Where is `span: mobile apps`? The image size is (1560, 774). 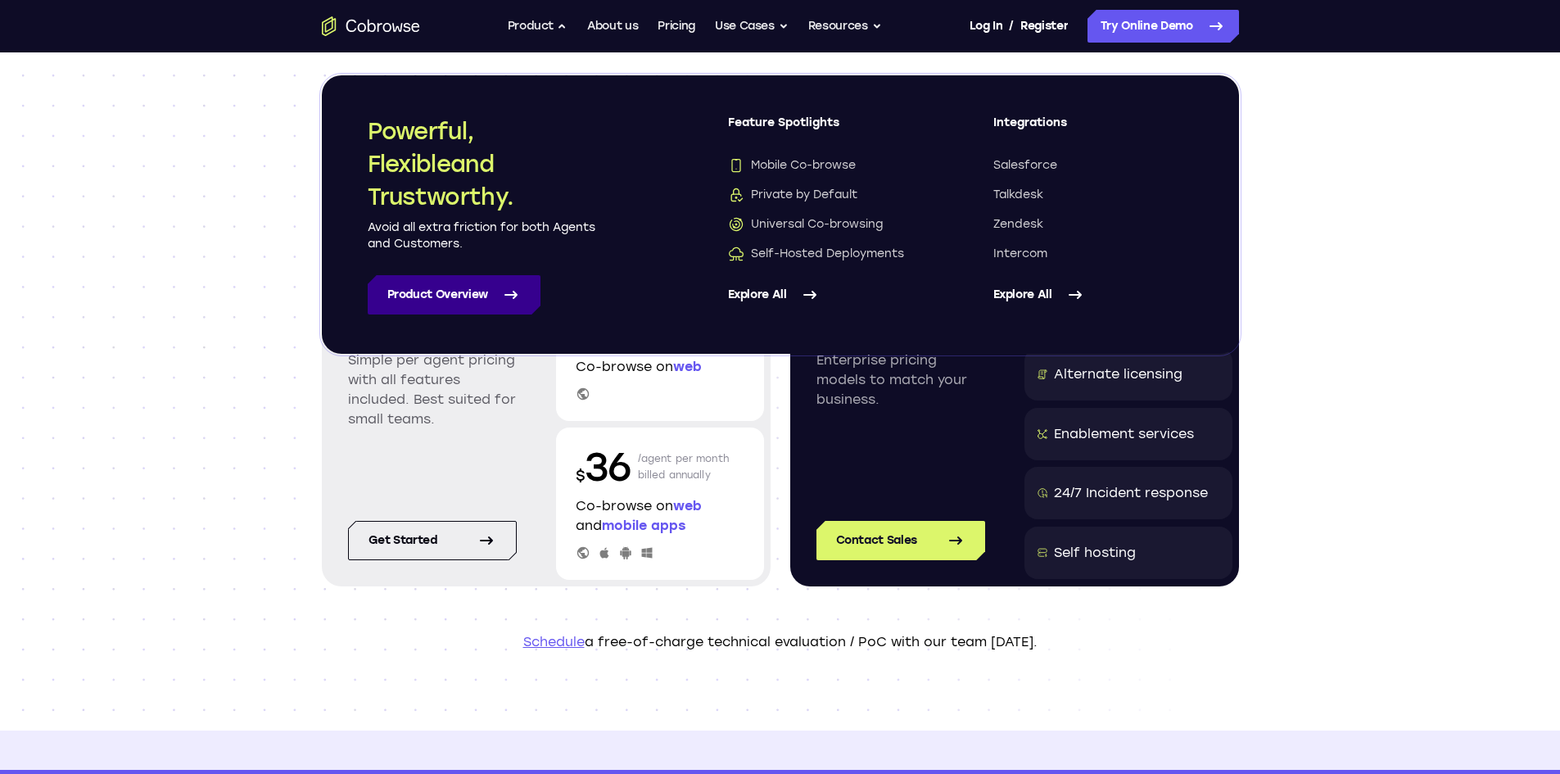 span: mobile apps is located at coordinates (644, 525).